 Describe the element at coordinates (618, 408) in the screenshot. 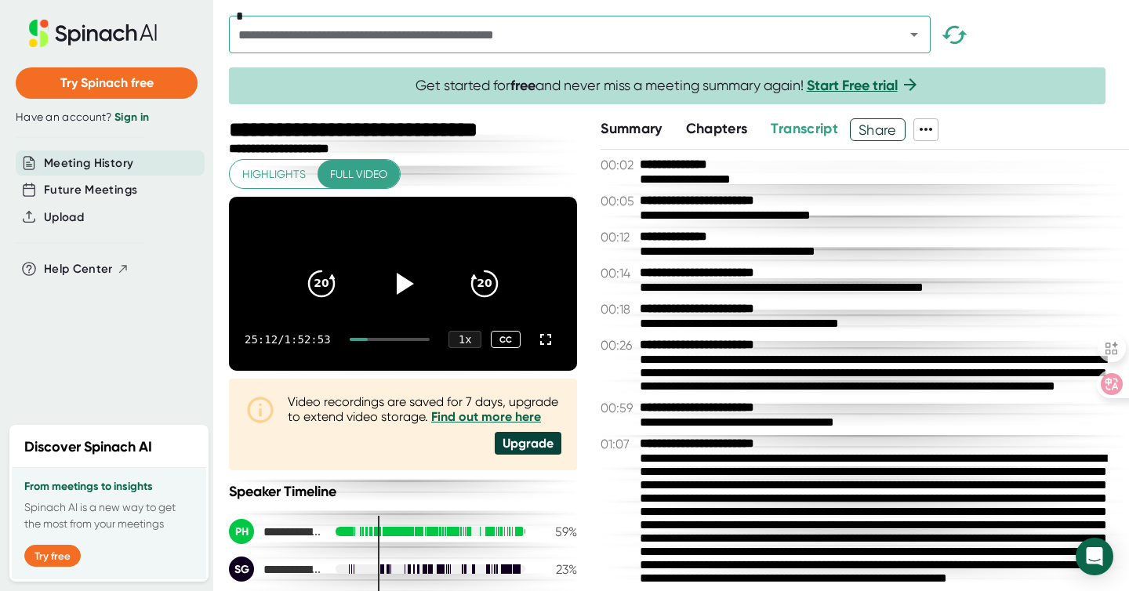

I see `span: 00:59` at that location.